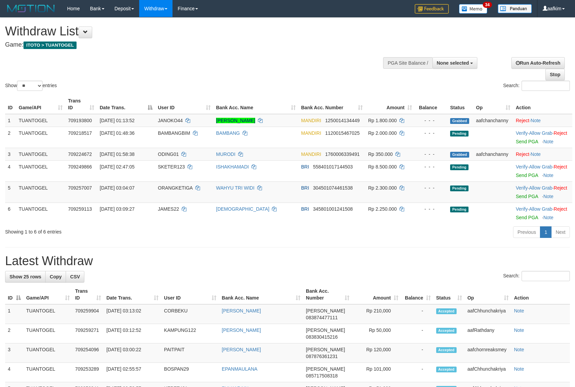  I want to click on span: 709218517, so click(80, 133).